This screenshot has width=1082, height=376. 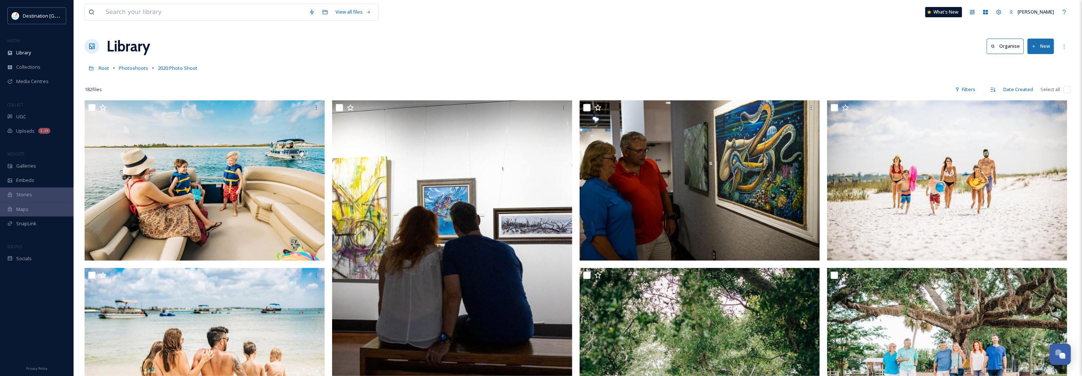 I want to click on img: 316ca8a1e76b3e70c9244403e8002bf28e8343a46df3434c1dfd1858cf75c80a.jpg, so click(x=204, y=181).